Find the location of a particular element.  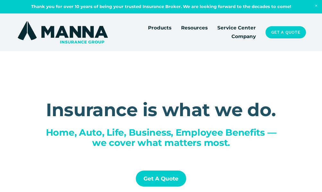

a: Company is located at coordinates (243, 37).